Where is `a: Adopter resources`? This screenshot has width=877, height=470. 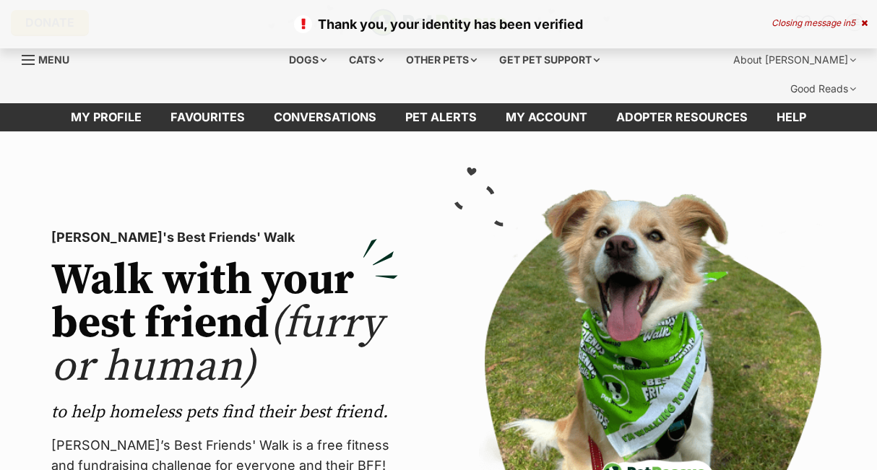
a: Adopter resources is located at coordinates (682, 117).